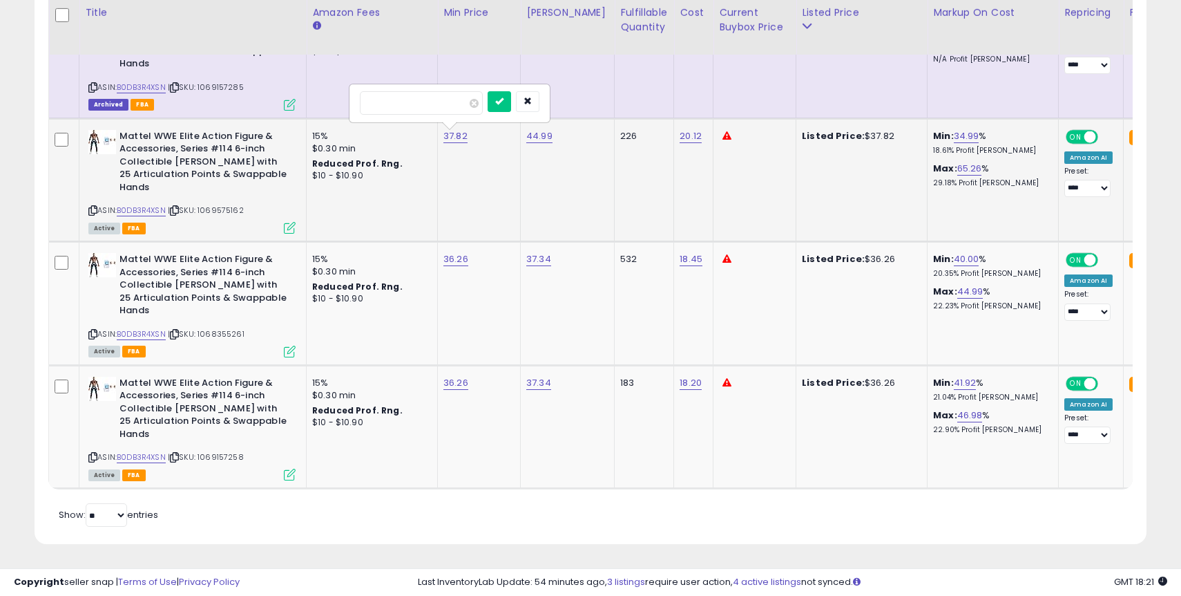 This screenshot has width=1181, height=596. What do you see at coordinates (859, 136) in the screenshot?
I see `div: $37.82` at bounding box center [859, 136].